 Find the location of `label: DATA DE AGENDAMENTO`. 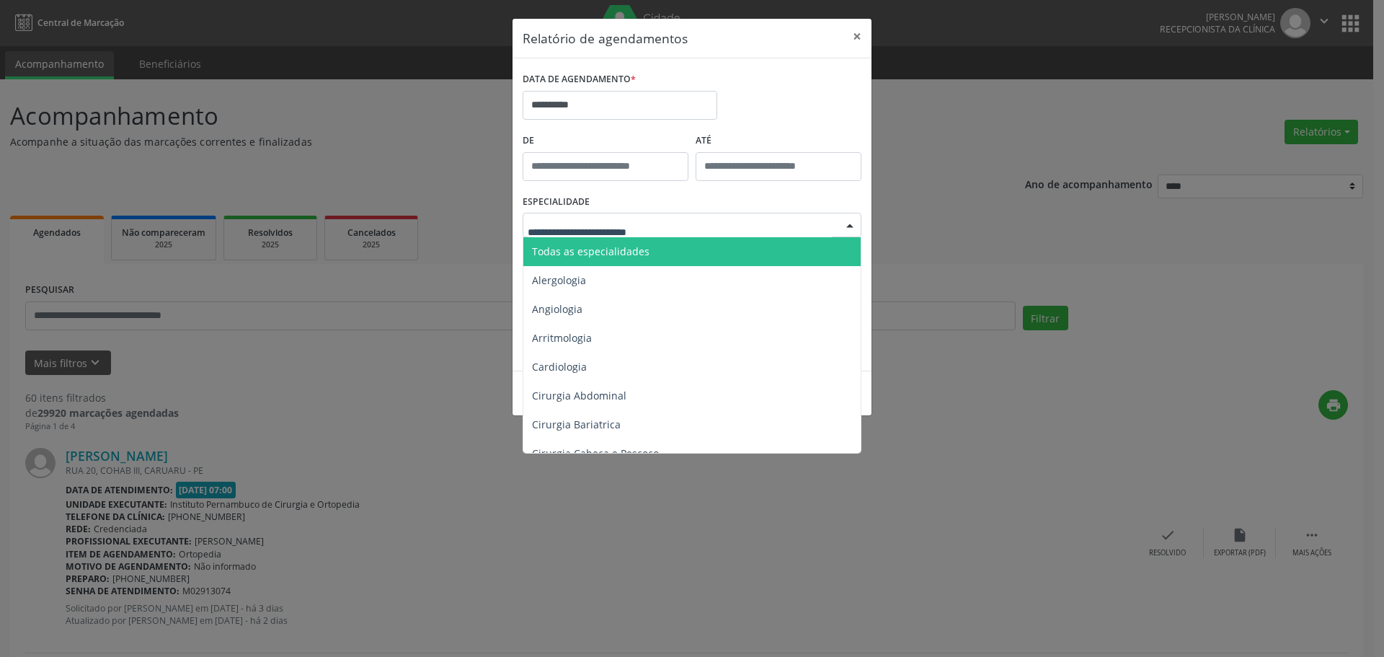

label: DATA DE AGENDAMENTO is located at coordinates (579, 79).